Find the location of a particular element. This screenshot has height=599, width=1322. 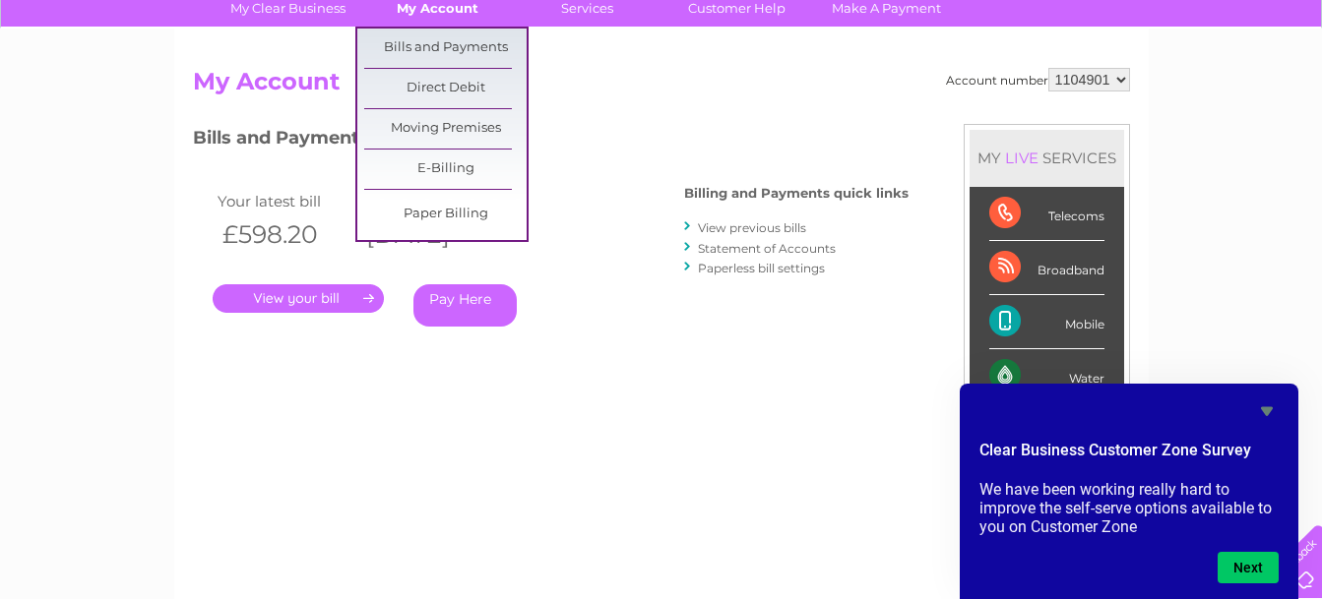

p: We have been working really hard to improve the self-serve options available to you on Customer Zone is located at coordinates (1129, 508).